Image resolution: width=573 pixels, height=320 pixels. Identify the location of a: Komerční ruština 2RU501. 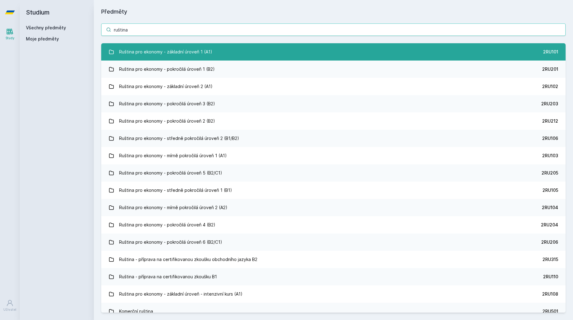
(333, 311).